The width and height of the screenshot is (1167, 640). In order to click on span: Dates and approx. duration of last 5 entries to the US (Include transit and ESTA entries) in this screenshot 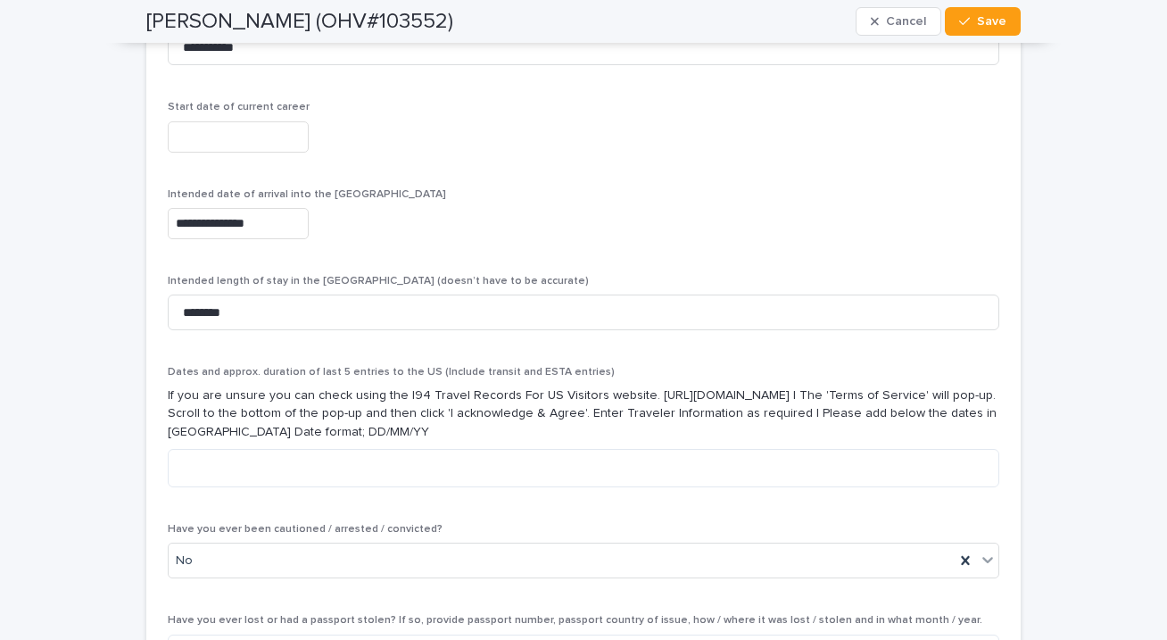, I will do `click(391, 372)`.